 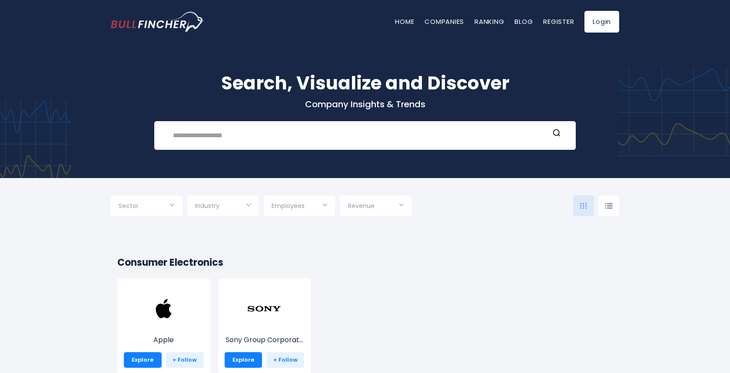 What do you see at coordinates (365, 262) in the screenshot?
I see `h2: Consumer Electronics` at bounding box center [365, 262].